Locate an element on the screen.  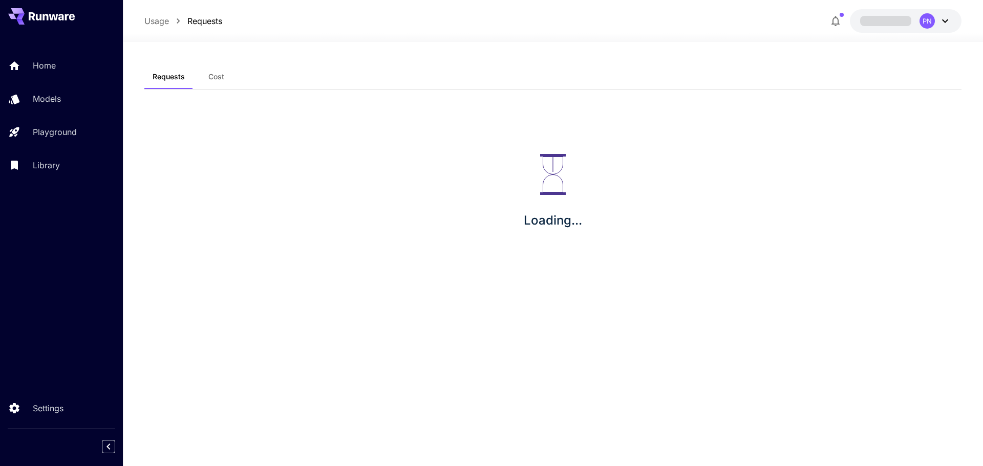
span: Requests is located at coordinates (168, 77).